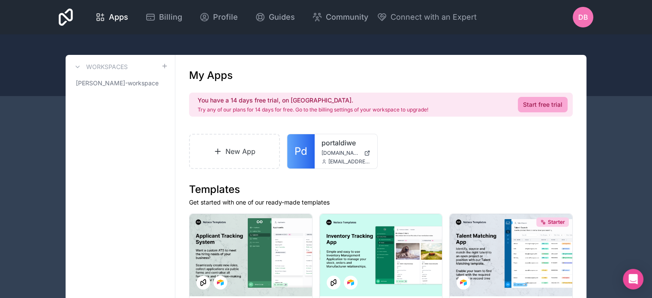 The width and height of the screenshot is (652, 298). I want to click on a: portaldiwe, so click(346, 143).